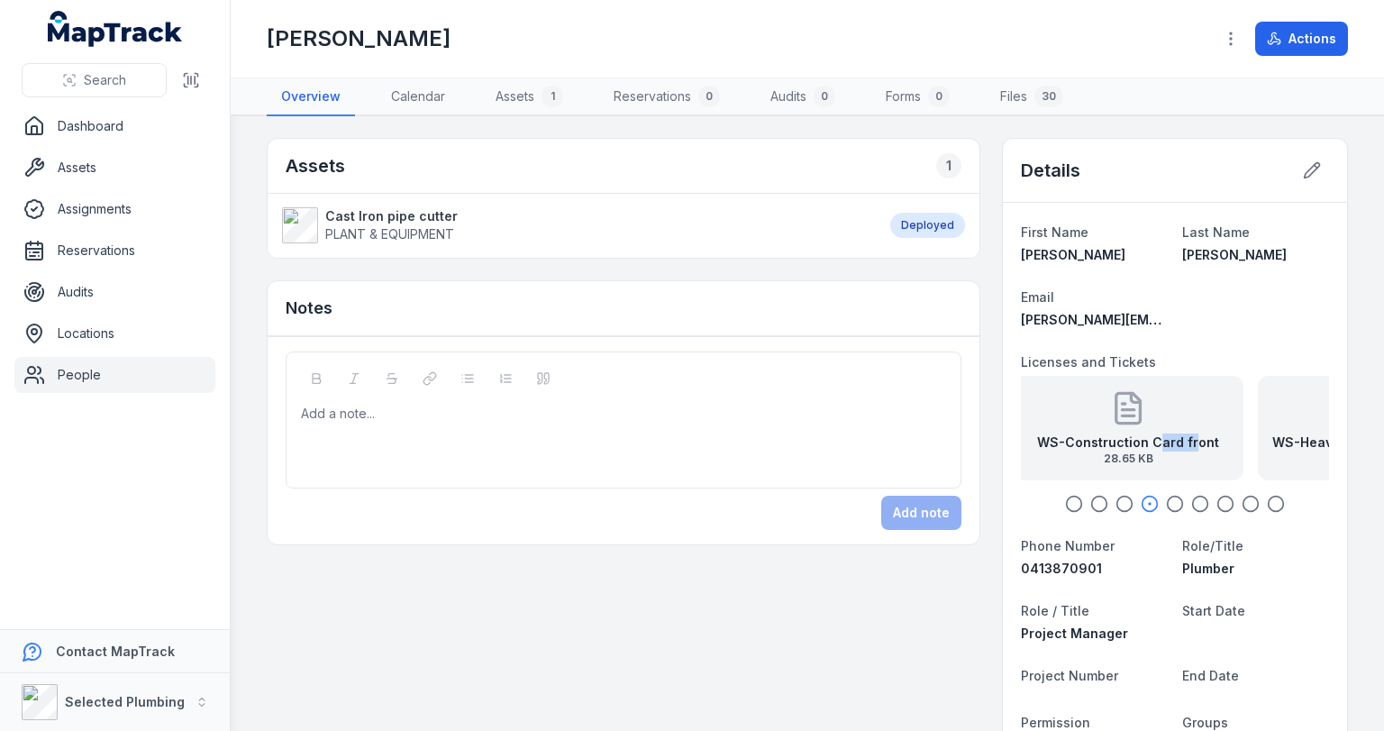 The image size is (1384, 731). I want to click on div: Deployed, so click(927, 225).